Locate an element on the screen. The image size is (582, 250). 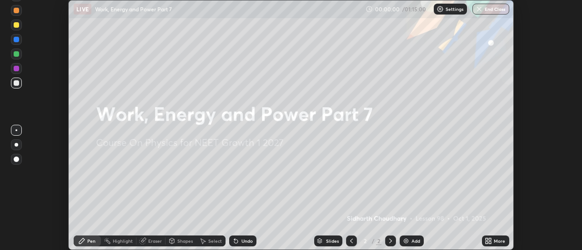
img: class-settings-icons is located at coordinates (440, 9).